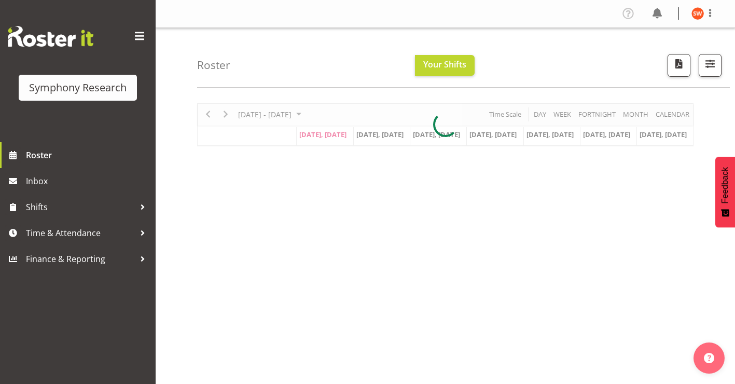 The image size is (735, 384). I want to click on span: Inbox, so click(88, 181).